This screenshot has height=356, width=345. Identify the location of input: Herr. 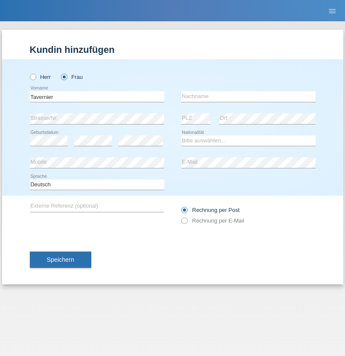
(32, 76).